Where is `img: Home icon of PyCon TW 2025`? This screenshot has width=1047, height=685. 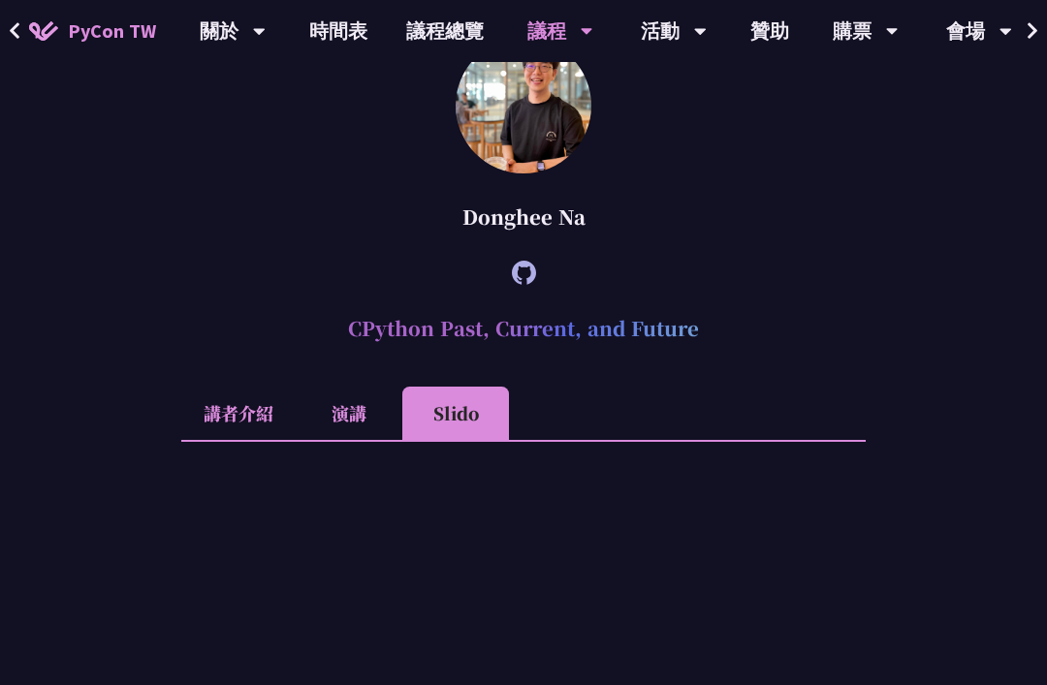 img: Home icon of PyCon TW 2025 is located at coordinates (44, 31).